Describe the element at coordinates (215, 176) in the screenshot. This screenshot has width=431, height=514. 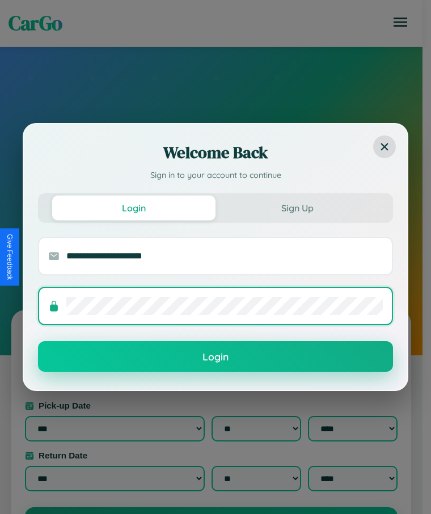
I see `p: Sign in to your account to continue` at that location.